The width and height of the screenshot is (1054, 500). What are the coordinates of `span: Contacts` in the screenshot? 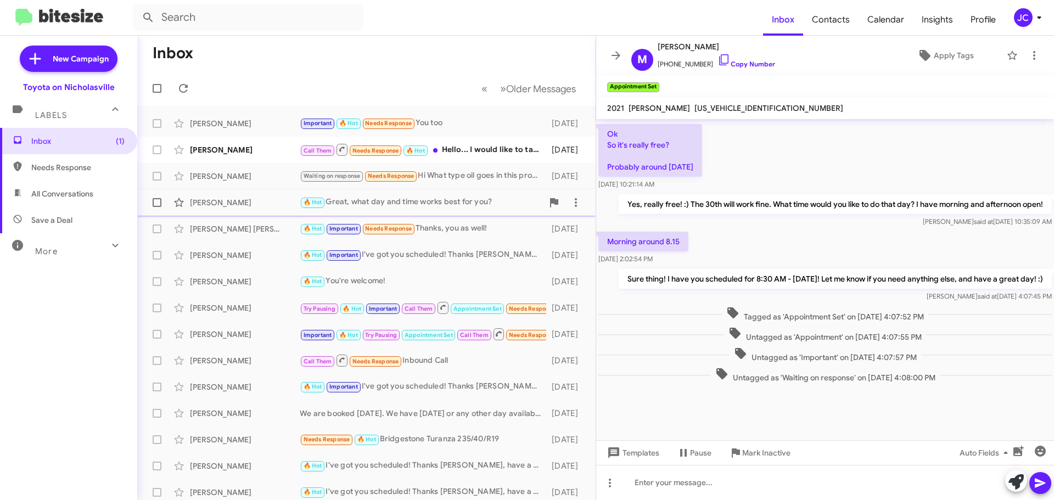 It's located at (830, 20).